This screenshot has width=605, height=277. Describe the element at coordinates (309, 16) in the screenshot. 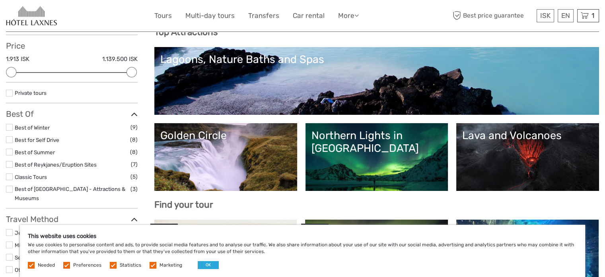

I see `a: Car rental` at that location.